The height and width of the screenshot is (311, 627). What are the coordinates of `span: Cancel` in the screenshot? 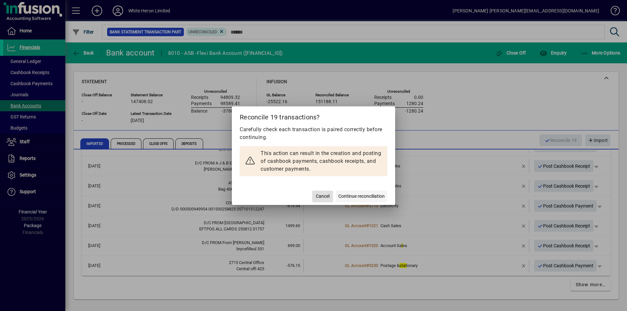 It's located at (323, 196).